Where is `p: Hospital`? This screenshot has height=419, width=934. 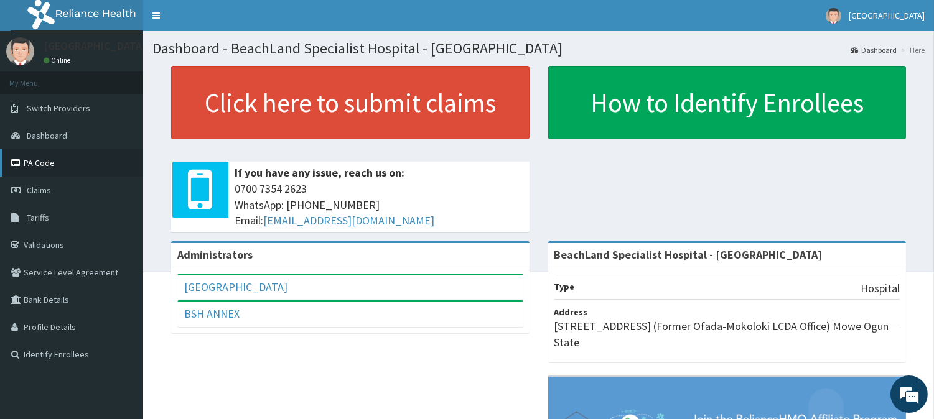 p: Hospital is located at coordinates (880, 289).